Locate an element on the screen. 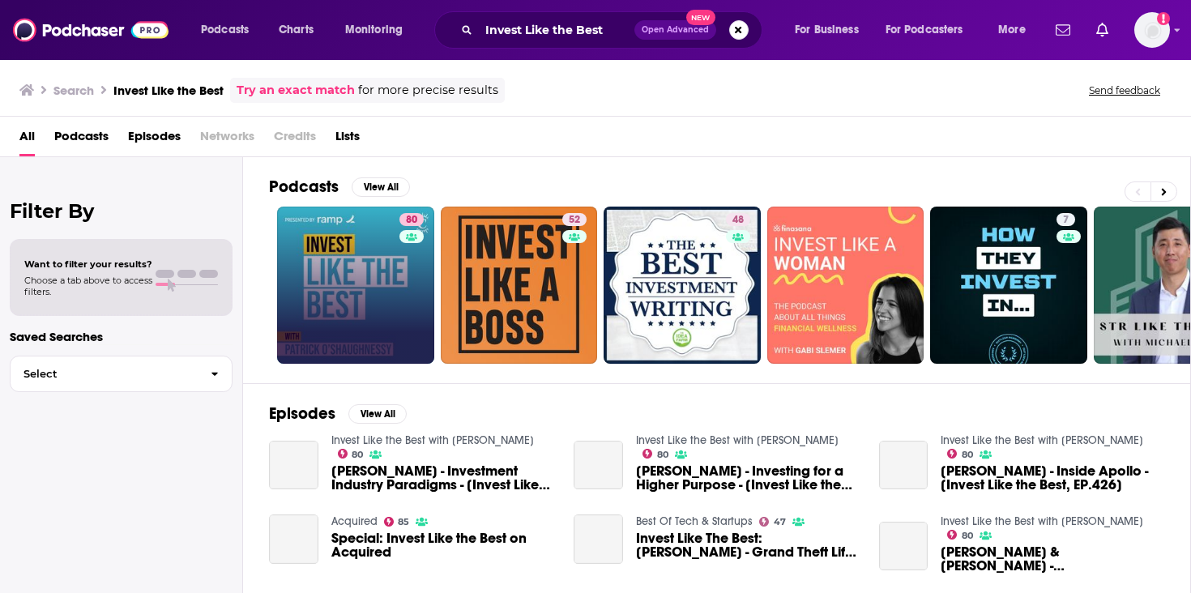 This screenshot has height=593, width=1191. span: All is located at coordinates (27, 139).